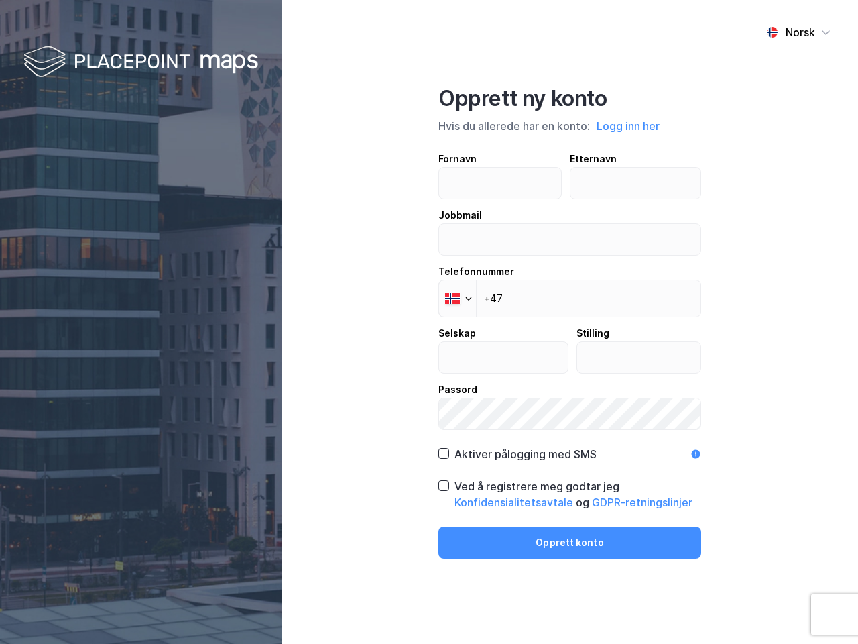  Describe the element at coordinates (526, 454) in the screenshot. I see `div: Aktiver pålogging med SMS` at that location.